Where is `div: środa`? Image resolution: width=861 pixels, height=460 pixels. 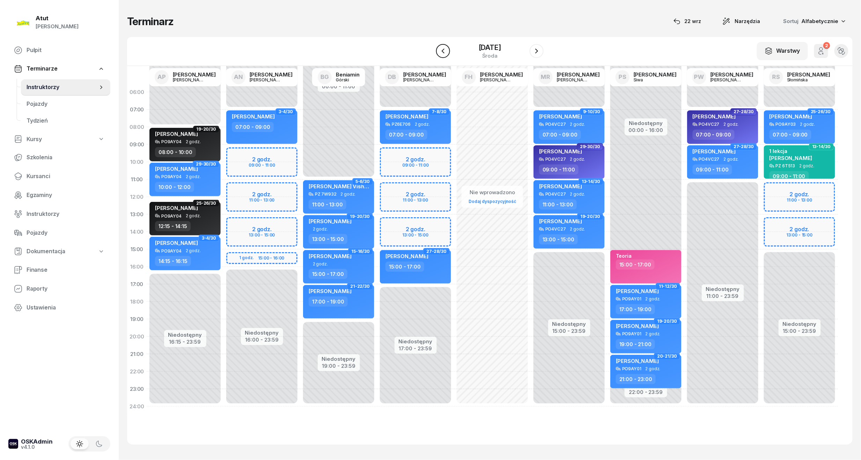
div: środa is located at coordinates (490, 56).